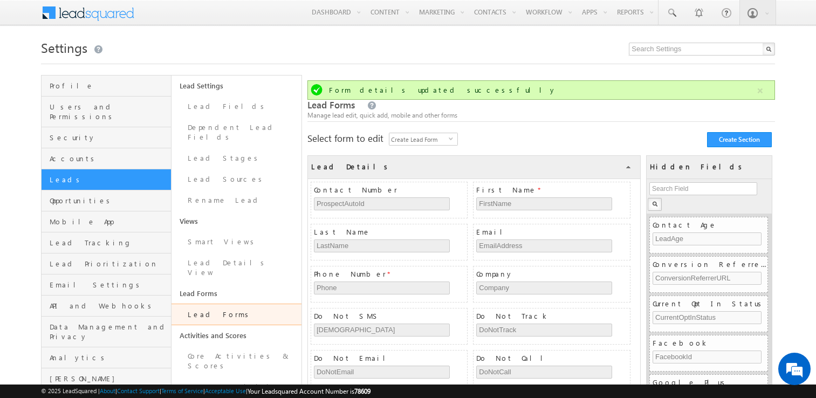 The height and width of the screenshot is (398, 816). I want to click on div: Lead Details, so click(351, 165).